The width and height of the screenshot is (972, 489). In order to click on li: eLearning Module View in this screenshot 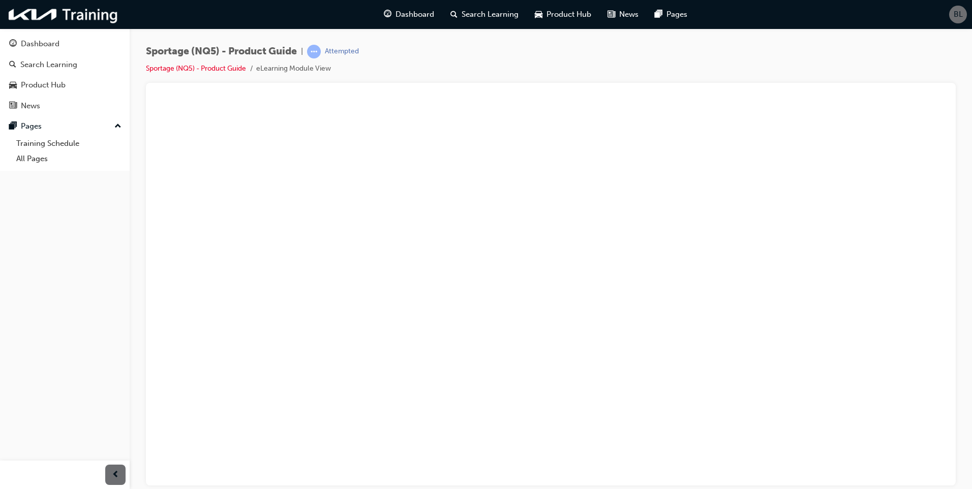, I will do `click(293, 69)`.